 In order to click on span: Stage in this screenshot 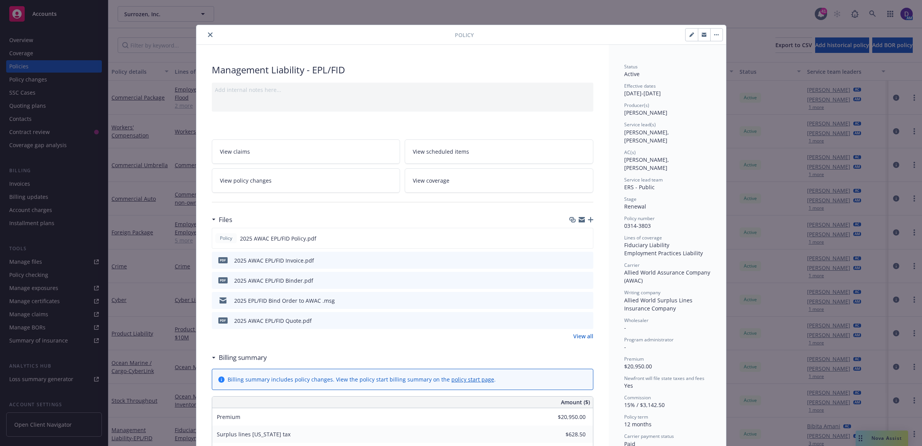, I will do `click(631, 199)`.